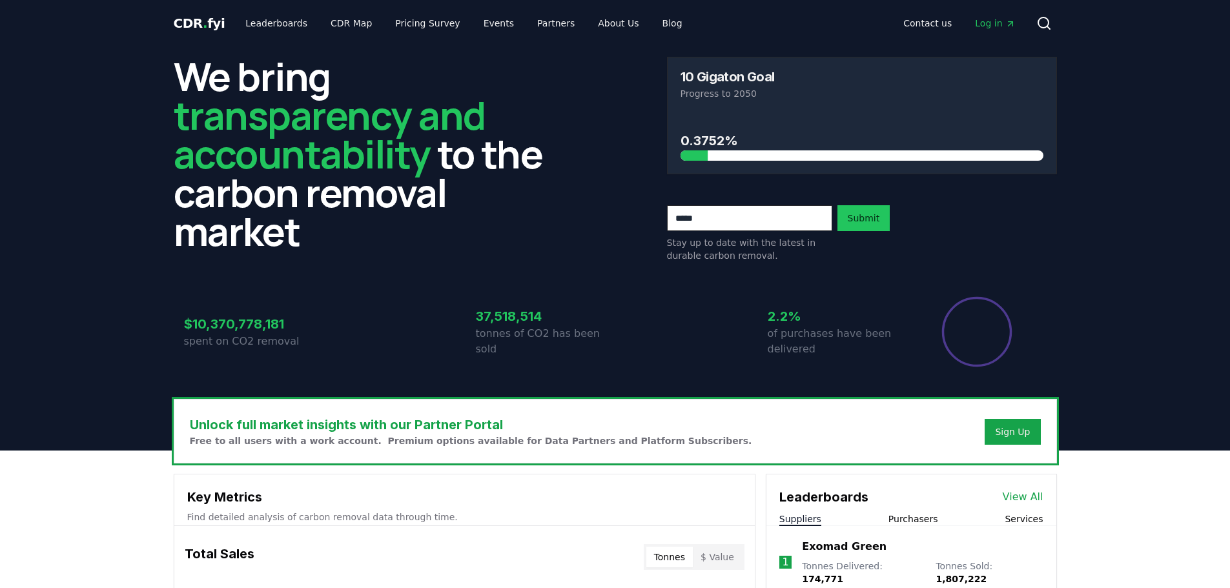  Describe the element at coordinates (750, 249) in the screenshot. I see `p: Stay up to date with the latest in durable carbon removal.` at that location.